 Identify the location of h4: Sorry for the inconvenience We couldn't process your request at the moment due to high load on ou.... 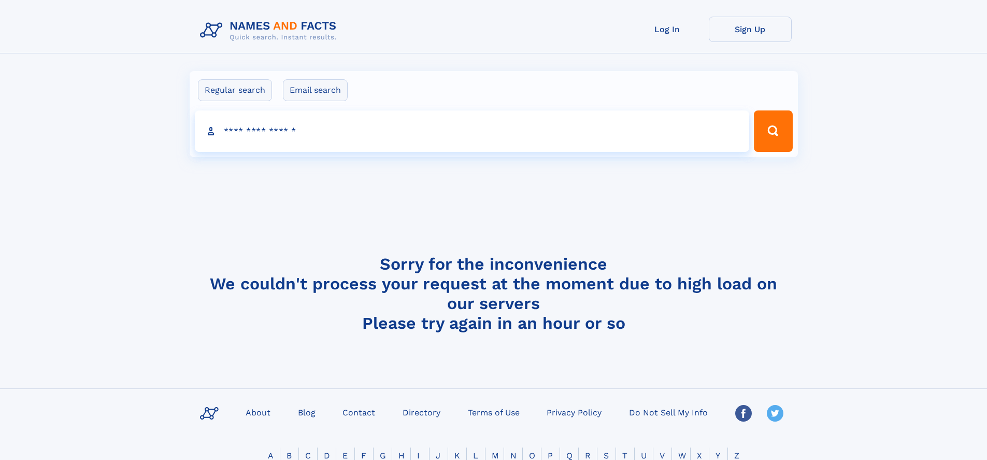
(494, 293).